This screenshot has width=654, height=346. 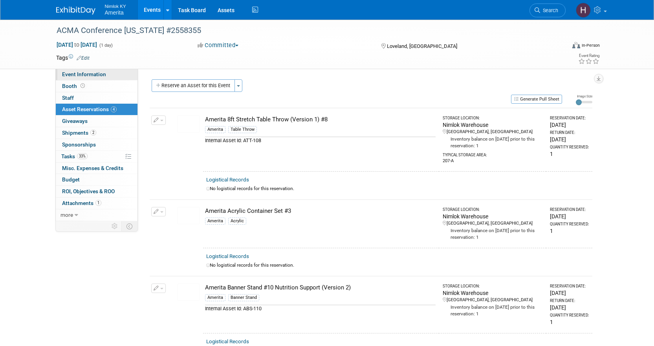 What do you see at coordinates (97, 133) in the screenshot?
I see `a: Shipments2` at bounding box center [97, 133].